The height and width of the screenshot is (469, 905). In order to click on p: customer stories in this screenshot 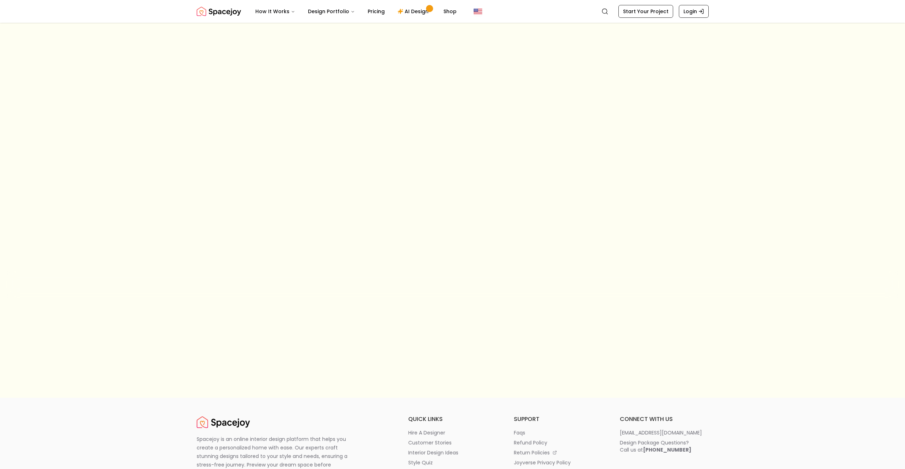, I will do `click(430, 442)`.